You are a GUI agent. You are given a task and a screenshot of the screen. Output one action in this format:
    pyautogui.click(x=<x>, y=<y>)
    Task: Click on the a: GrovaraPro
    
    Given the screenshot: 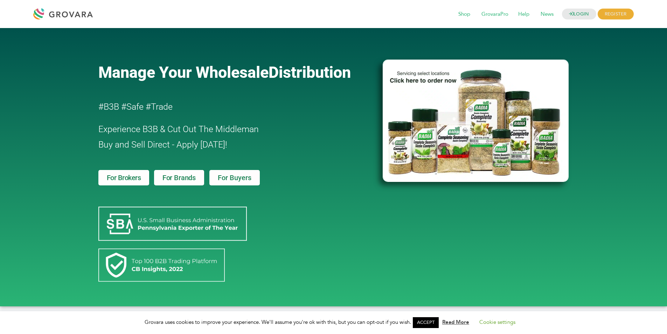 What is the action you would take?
    pyautogui.click(x=495, y=14)
    